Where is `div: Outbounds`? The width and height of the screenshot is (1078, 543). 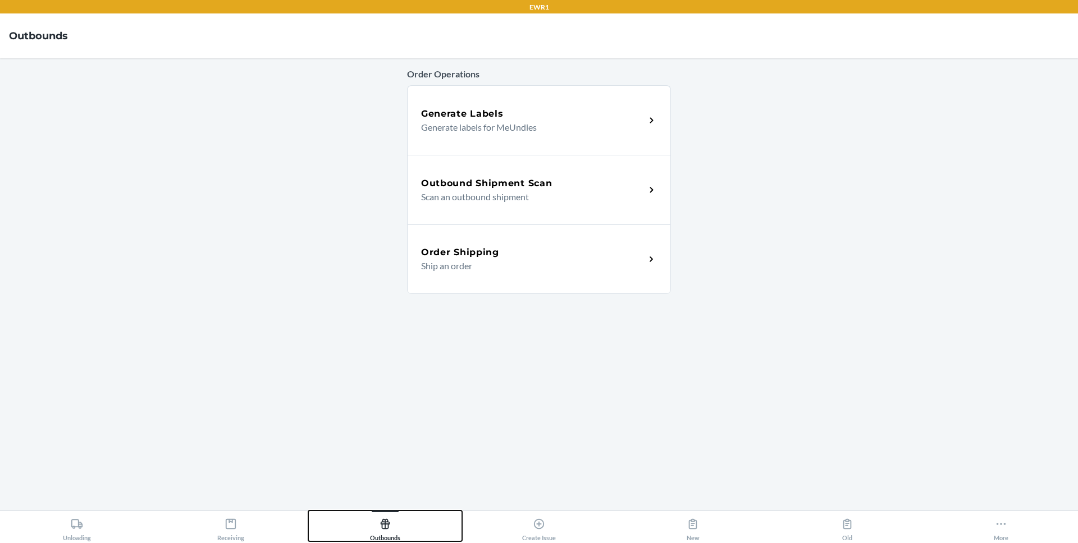 div: Outbounds is located at coordinates (385, 528).